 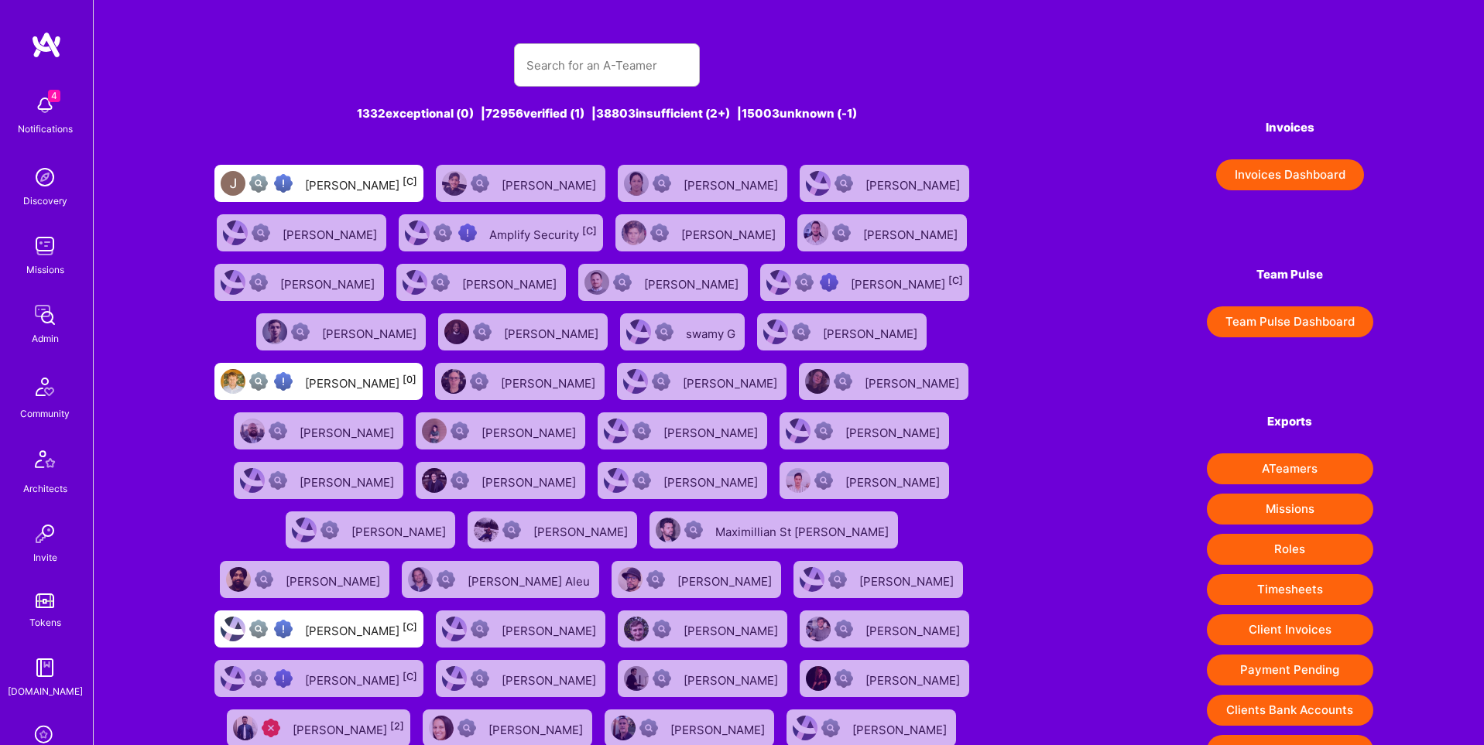 What do you see at coordinates (1290, 275) in the screenshot?
I see `h4: Team Pulse` at bounding box center [1290, 275].